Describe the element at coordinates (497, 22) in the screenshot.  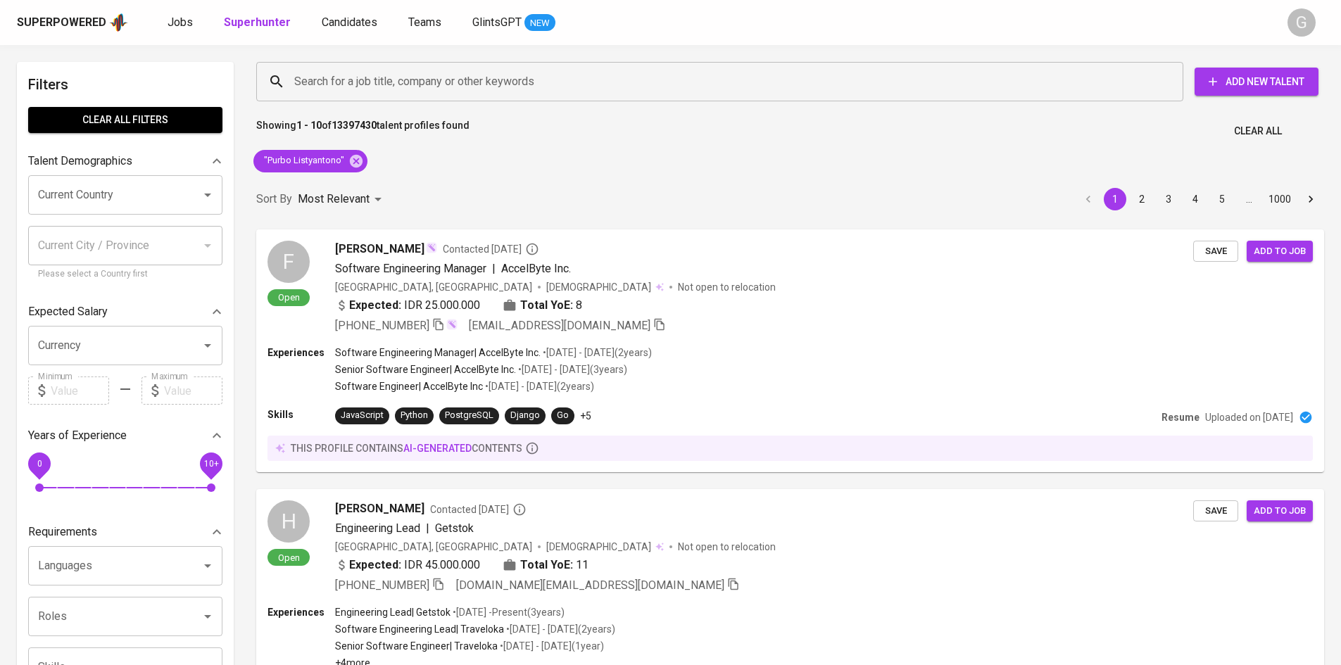
I see `span: GlintsGPT` at that location.